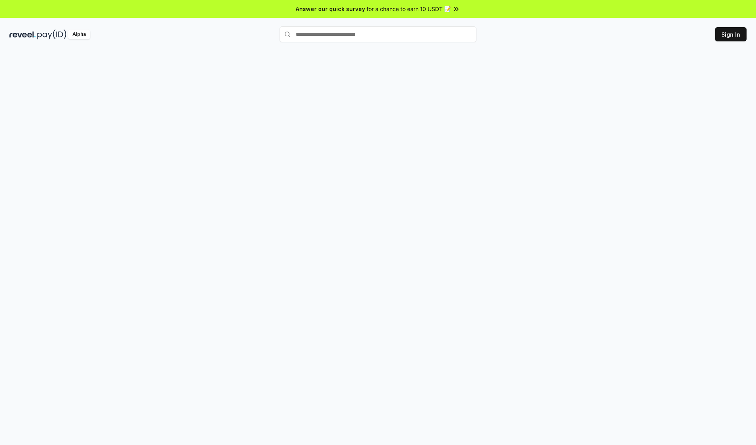  Describe the element at coordinates (331, 9) in the screenshot. I see `span: Answer our quick survey` at that location.